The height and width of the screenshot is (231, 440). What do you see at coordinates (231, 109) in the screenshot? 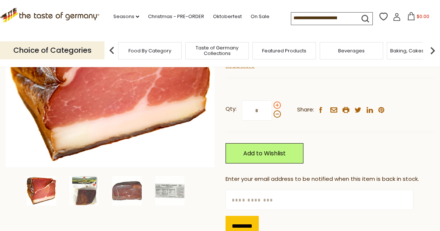
I see `strong: Qty:` at bounding box center [231, 109].